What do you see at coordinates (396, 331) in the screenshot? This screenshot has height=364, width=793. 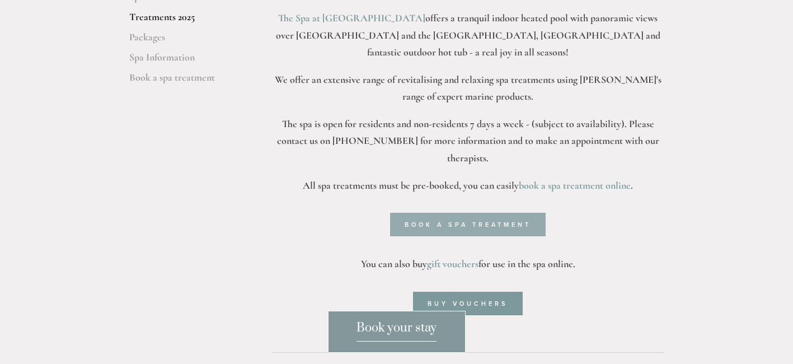 I see `span: Book your stay` at bounding box center [396, 331].